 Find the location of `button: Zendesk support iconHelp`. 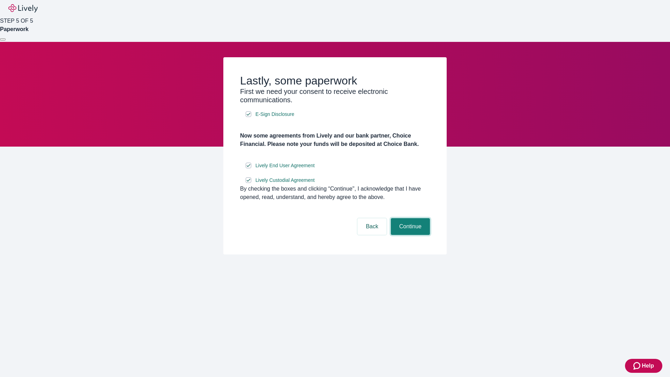

button: Zendesk support iconHelp is located at coordinates (644, 366).